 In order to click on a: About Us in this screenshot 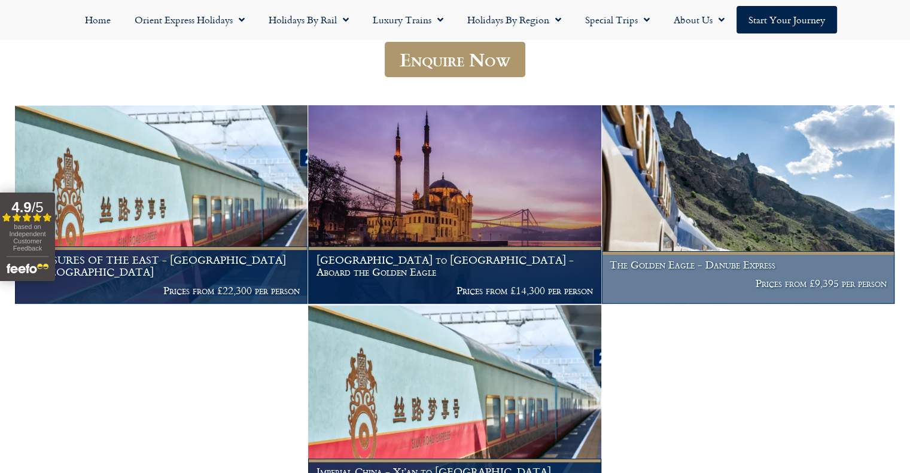, I will do `click(699, 20)`.